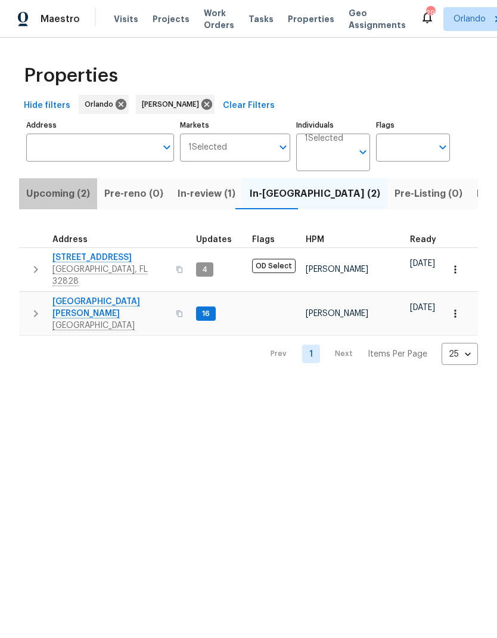 This screenshot has width=497, height=638. What do you see at coordinates (206, 194) in the screenshot?
I see `span: In-review (1)` at bounding box center [206, 194].